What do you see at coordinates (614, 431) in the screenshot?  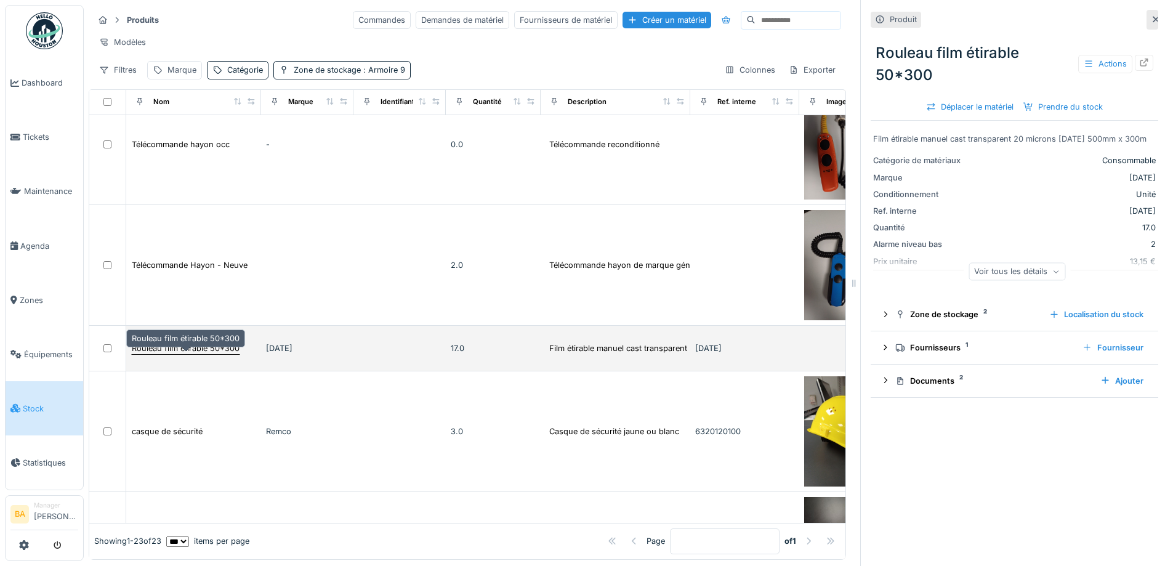 I see `div: Casque de sécurité jaune ou blanc` at bounding box center [614, 431].